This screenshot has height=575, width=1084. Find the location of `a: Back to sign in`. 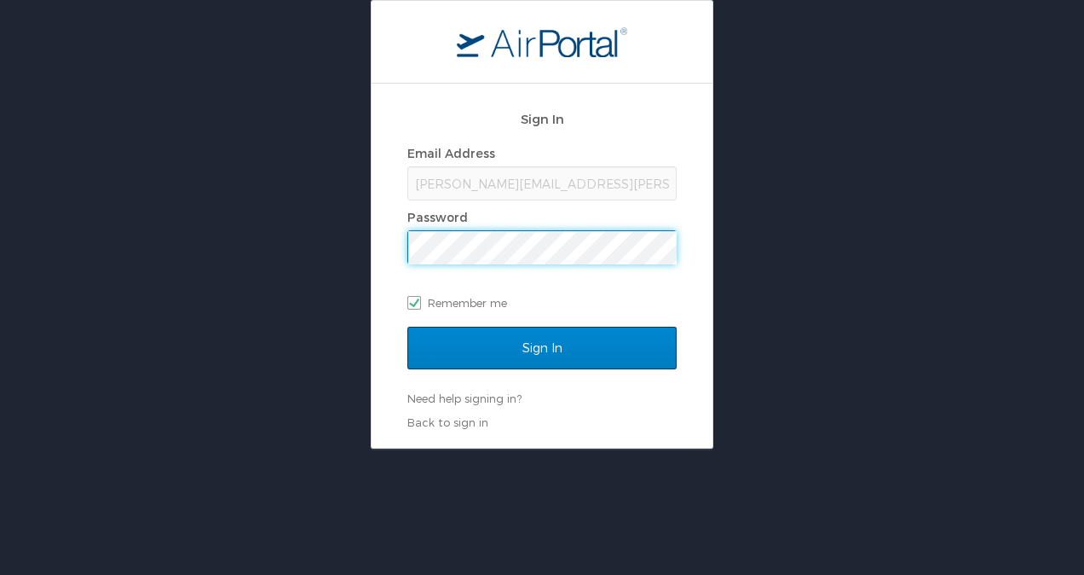

a: Back to sign in is located at coordinates (448, 422).